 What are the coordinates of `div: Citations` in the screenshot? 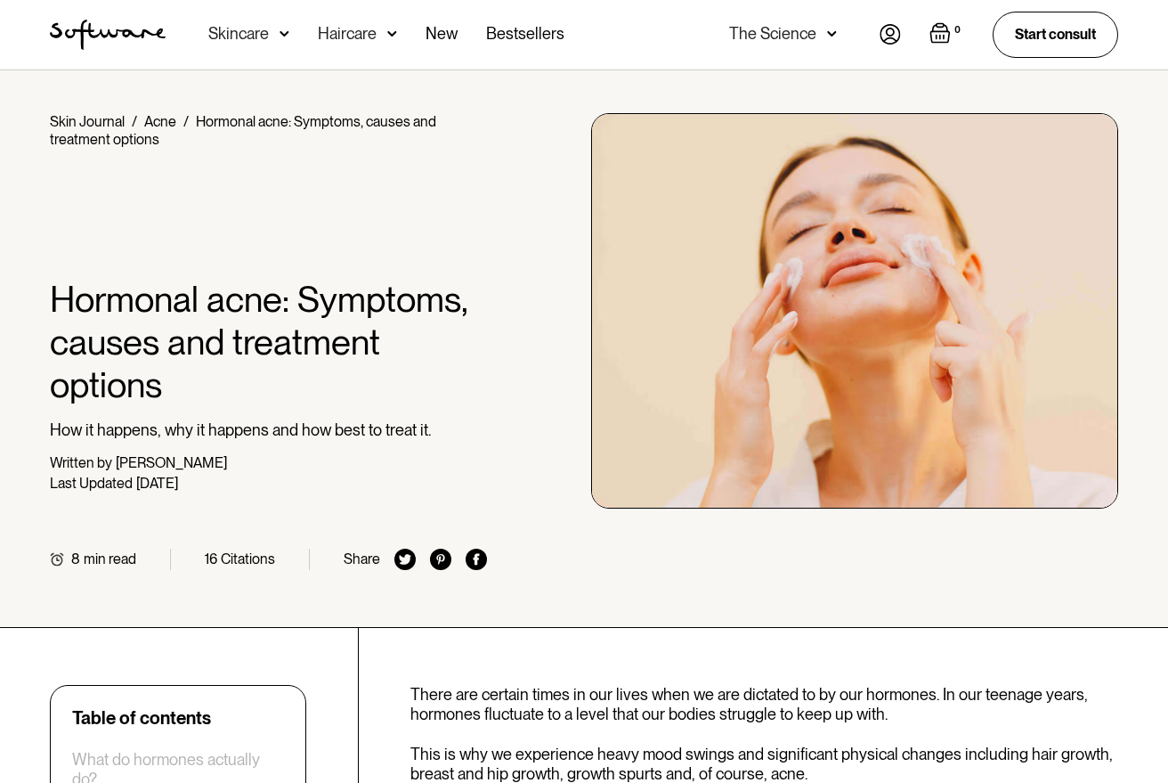 It's located at (247, 558).